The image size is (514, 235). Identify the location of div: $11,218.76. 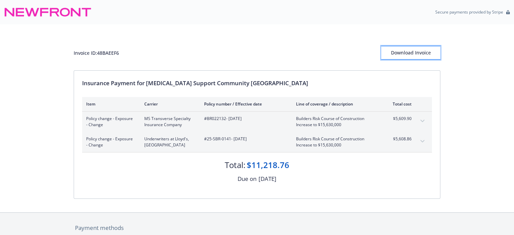
(268, 165).